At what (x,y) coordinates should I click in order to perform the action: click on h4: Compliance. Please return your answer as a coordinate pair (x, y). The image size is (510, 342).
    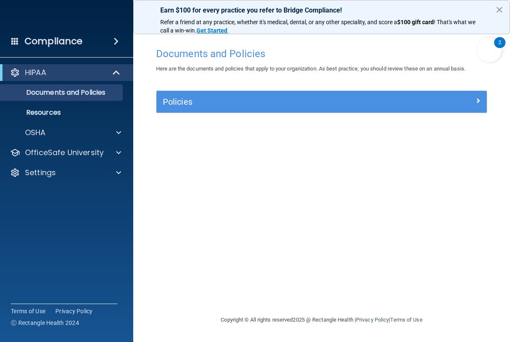
    Looking at the image, I should click on (53, 41).